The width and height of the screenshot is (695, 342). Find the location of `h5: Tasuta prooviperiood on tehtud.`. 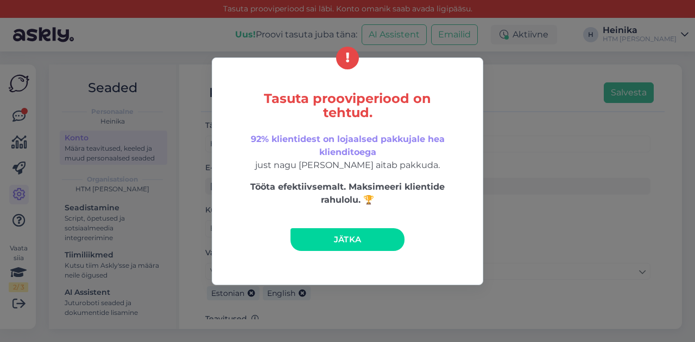

h5: Tasuta prooviperiood on tehtud. is located at coordinates (347, 106).